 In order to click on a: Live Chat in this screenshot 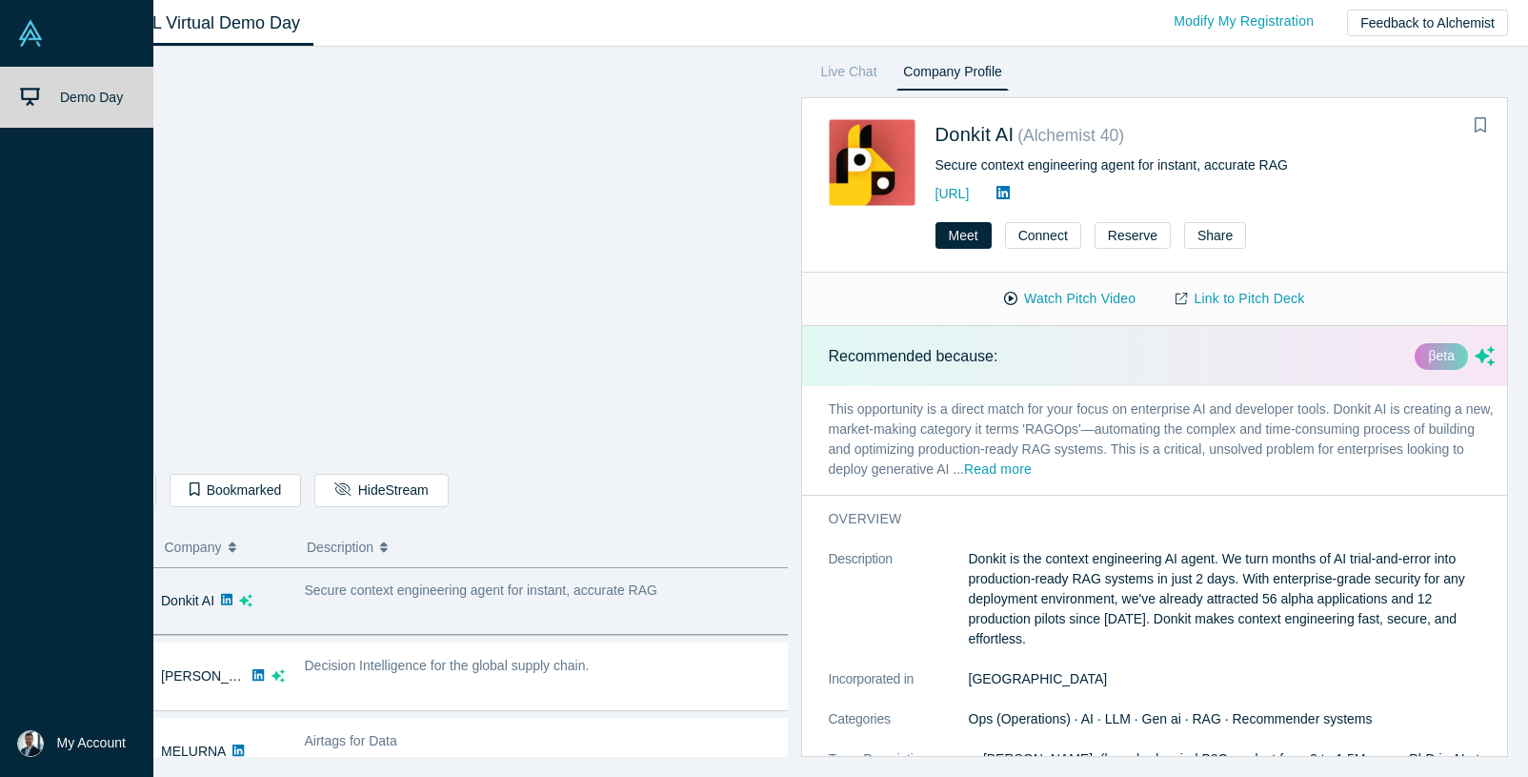, I will do `click(849, 75)`.